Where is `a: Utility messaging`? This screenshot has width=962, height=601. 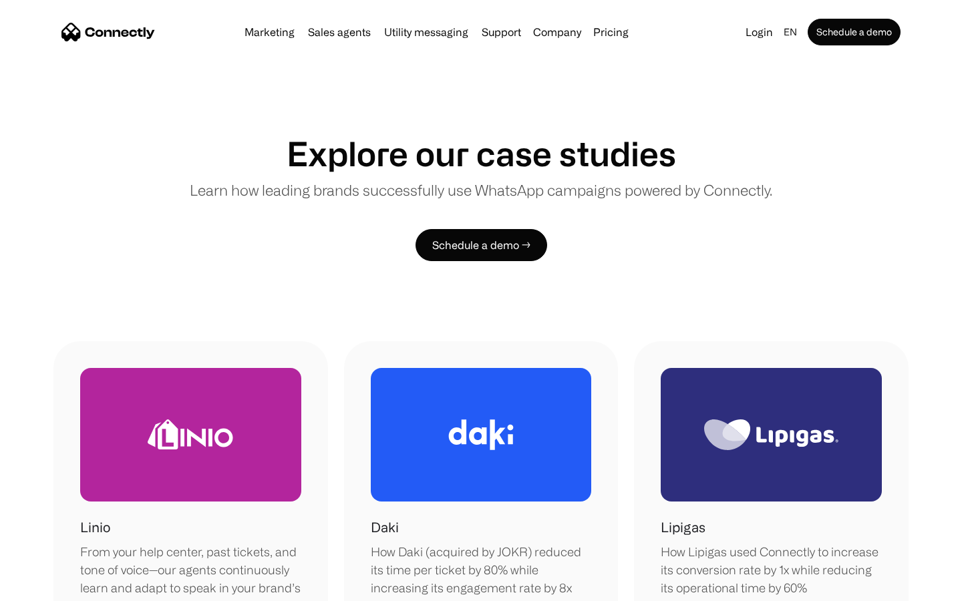 a: Utility messaging is located at coordinates (426, 32).